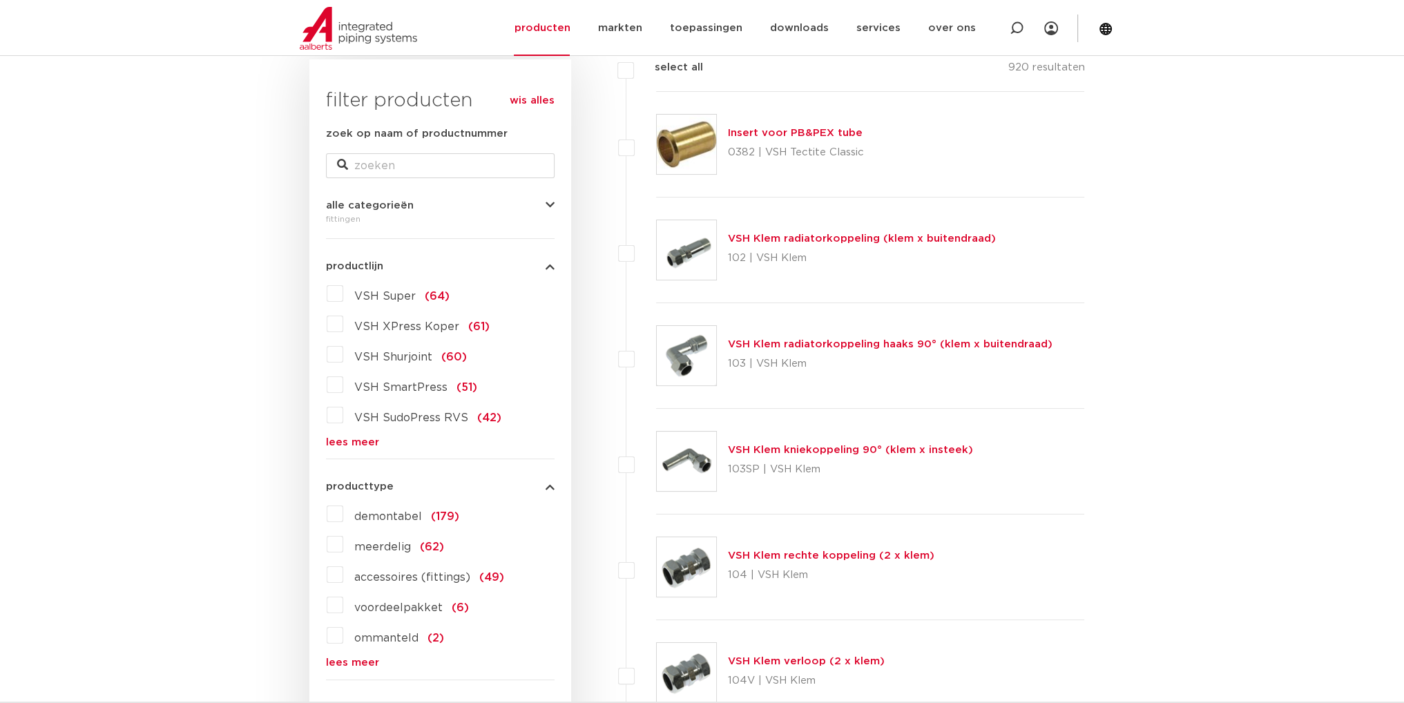 Image resolution: width=1404 pixels, height=703 pixels. What do you see at coordinates (370, 205) in the screenshot?
I see `span: alle categorieën` at bounding box center [370, 205].